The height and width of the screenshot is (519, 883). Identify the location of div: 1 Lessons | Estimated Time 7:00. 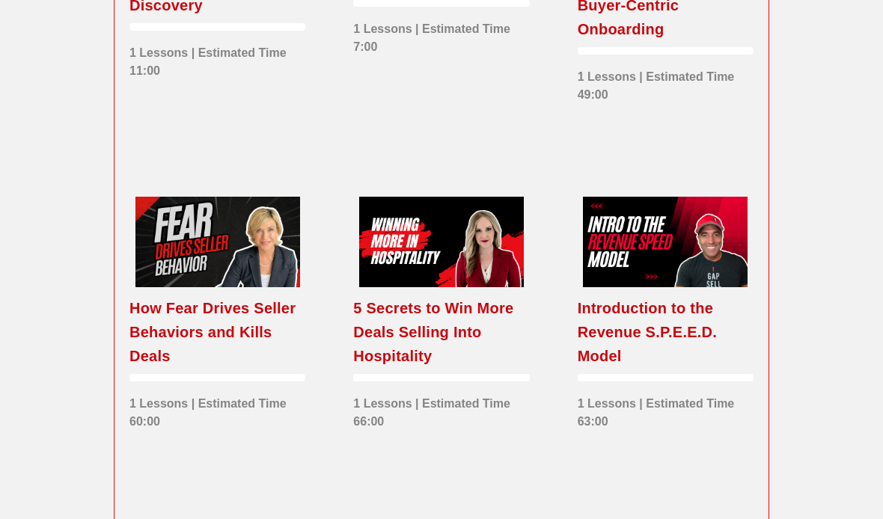
(441, 34).